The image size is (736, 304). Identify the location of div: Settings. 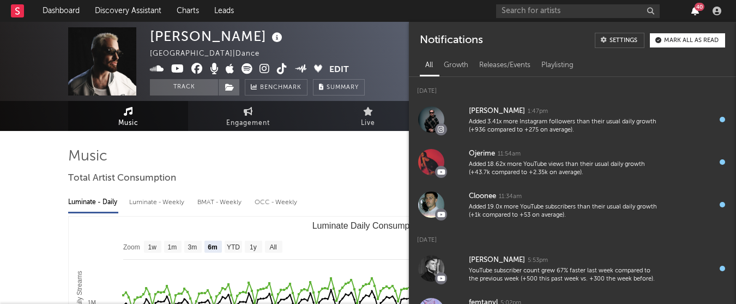
(623, 40).